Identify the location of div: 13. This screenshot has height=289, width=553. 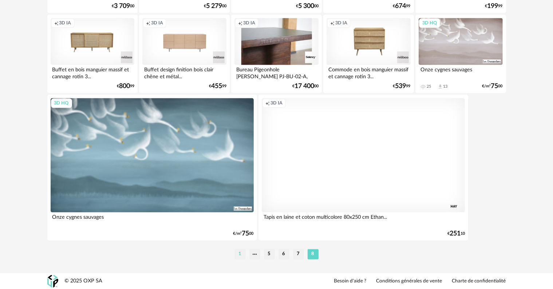
(445, 87).